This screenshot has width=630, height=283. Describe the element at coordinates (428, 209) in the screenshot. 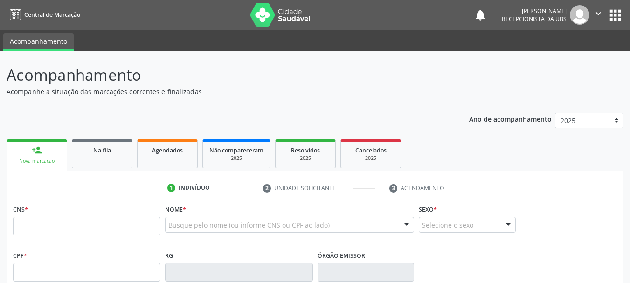

I see `label: Sexo` at that location.